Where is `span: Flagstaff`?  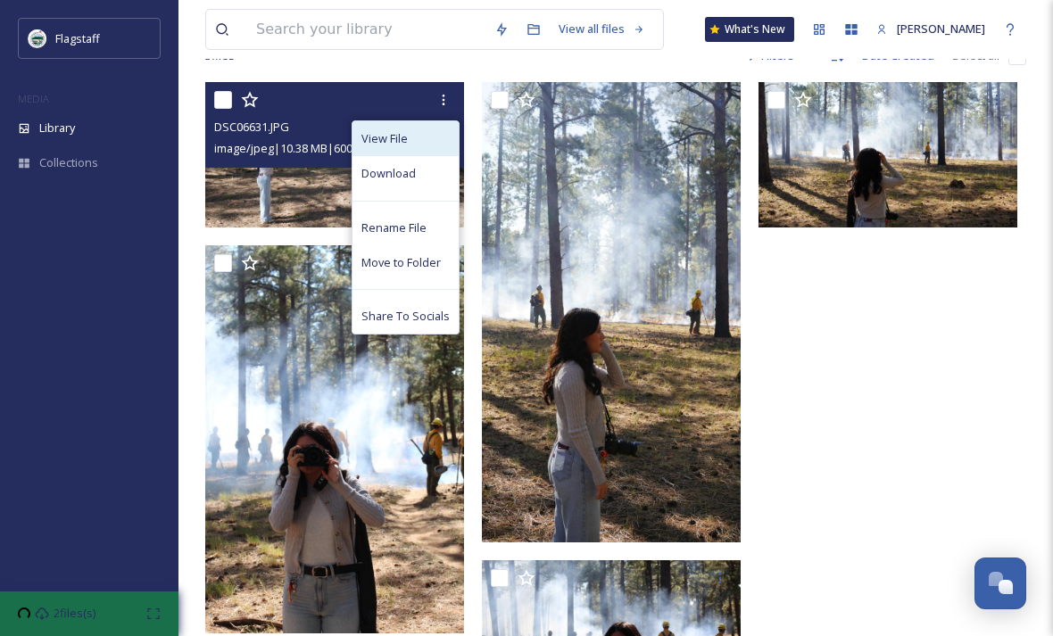 span: Flagstaff is located at coordinates (78, 38).